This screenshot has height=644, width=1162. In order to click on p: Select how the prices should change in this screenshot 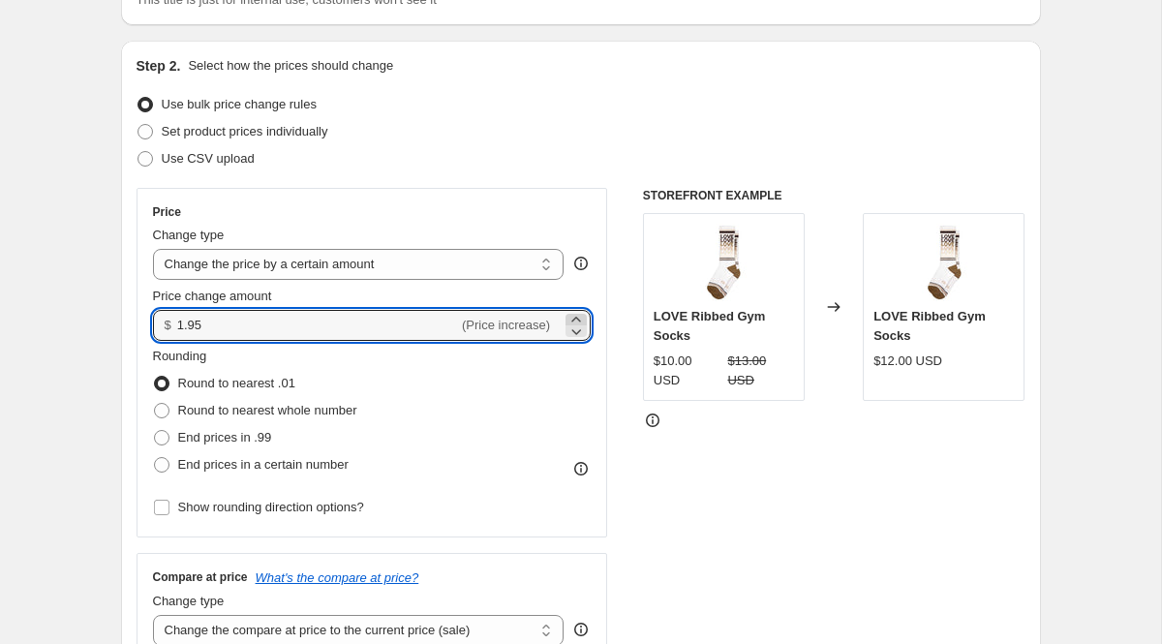, I will do `click(291, 66)`.